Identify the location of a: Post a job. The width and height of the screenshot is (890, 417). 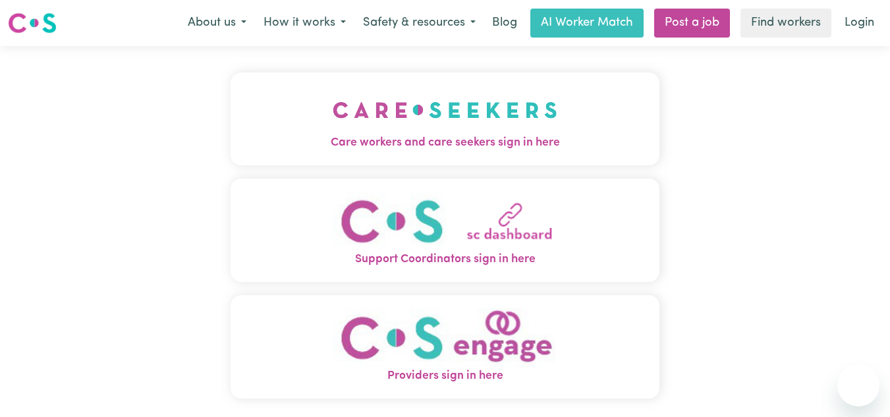
(692, 23).